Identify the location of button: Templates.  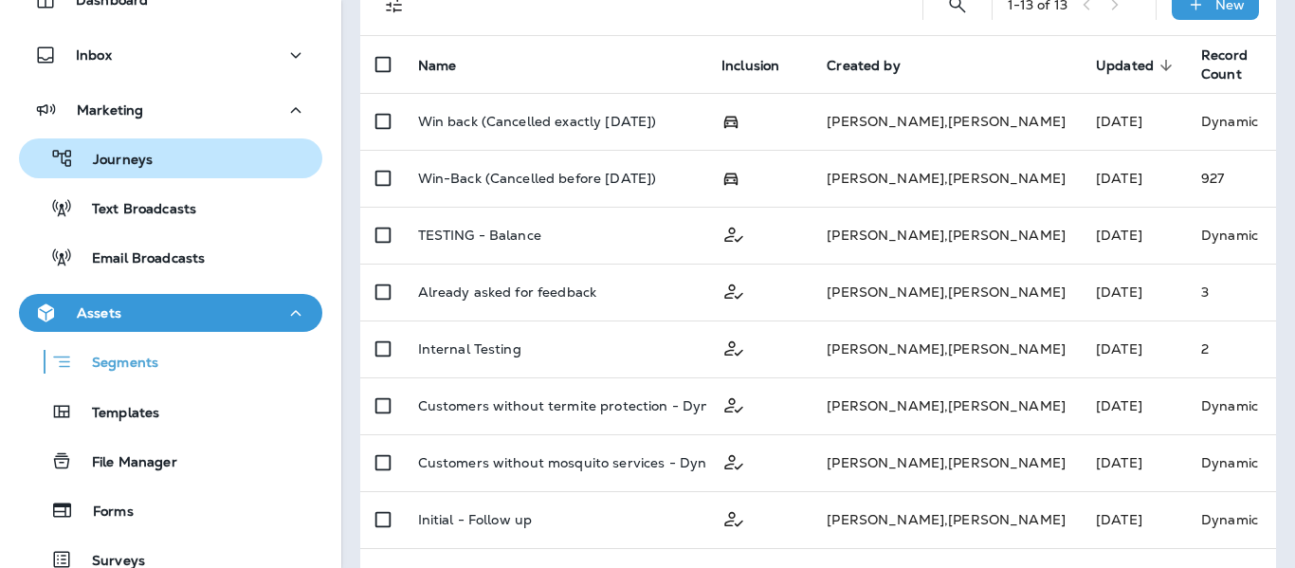
(171, 411).